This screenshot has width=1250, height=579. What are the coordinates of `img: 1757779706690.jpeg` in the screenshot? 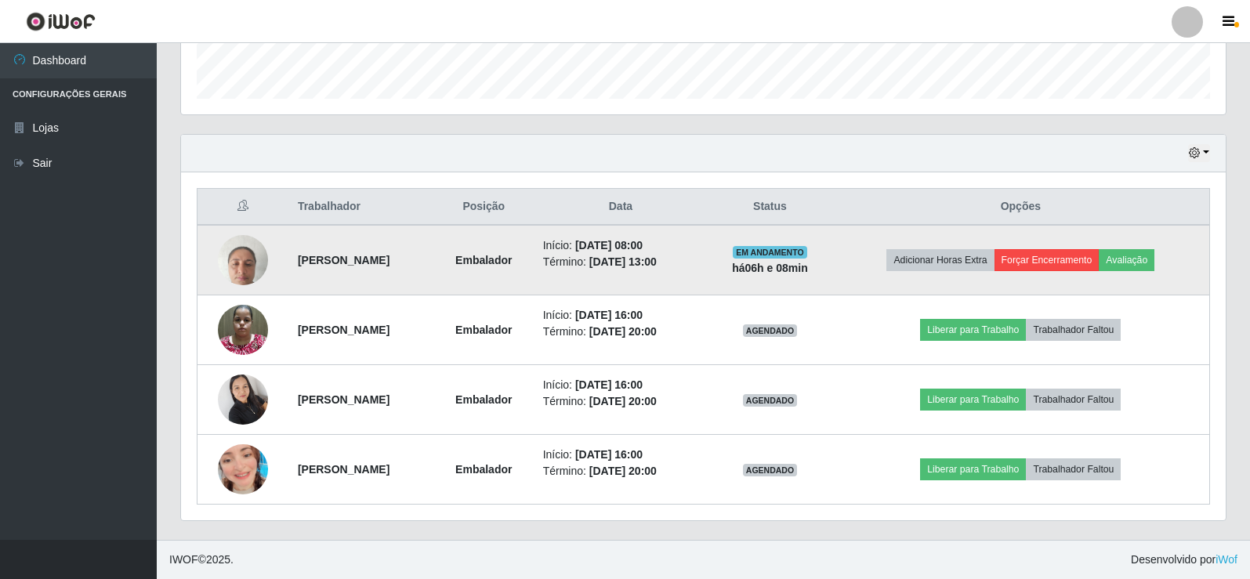 It's located at (243, 469).